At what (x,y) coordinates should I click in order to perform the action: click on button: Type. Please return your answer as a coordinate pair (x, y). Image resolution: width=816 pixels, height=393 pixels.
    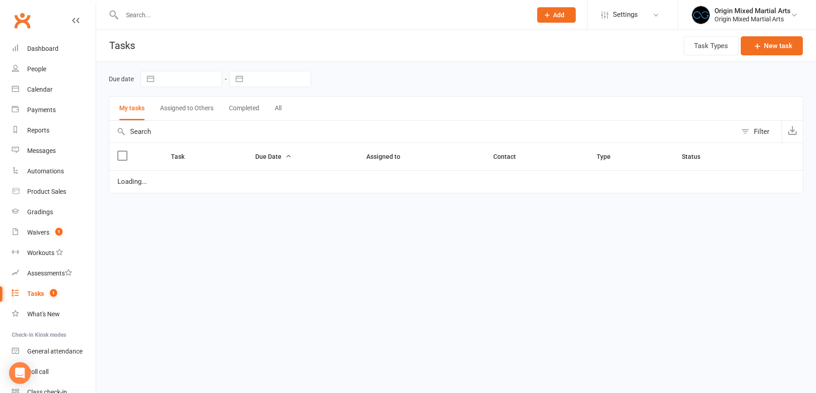
    Looking at the image, I should click on (609, 156).